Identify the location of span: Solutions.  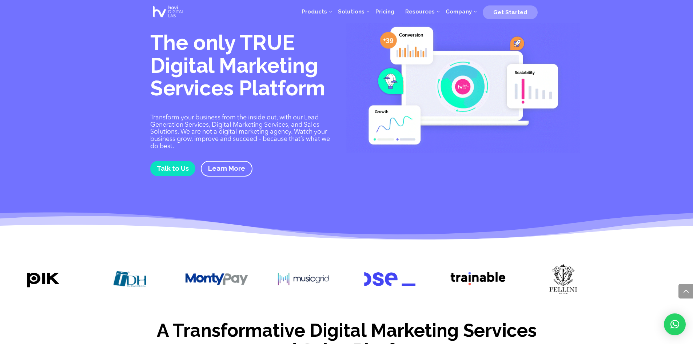
(351, 12).